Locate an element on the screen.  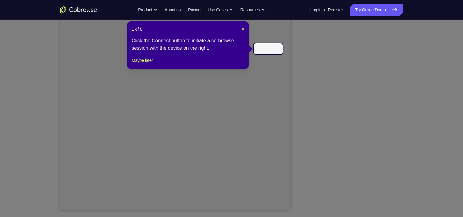
a: About us is located at coordinates (173, 10).